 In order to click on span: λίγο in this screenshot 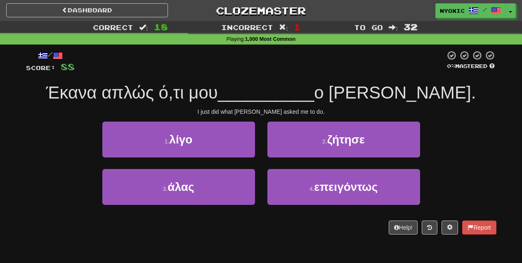, I will do `click(181, 139)`.